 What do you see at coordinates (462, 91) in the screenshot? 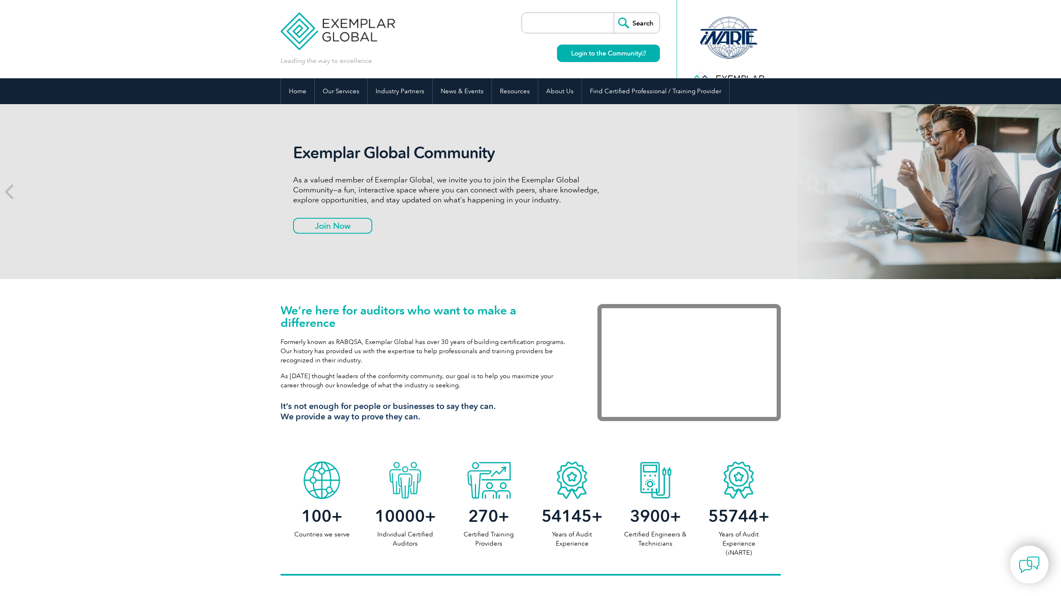
I see `a: News & Events` at bounding box center [462, 91].